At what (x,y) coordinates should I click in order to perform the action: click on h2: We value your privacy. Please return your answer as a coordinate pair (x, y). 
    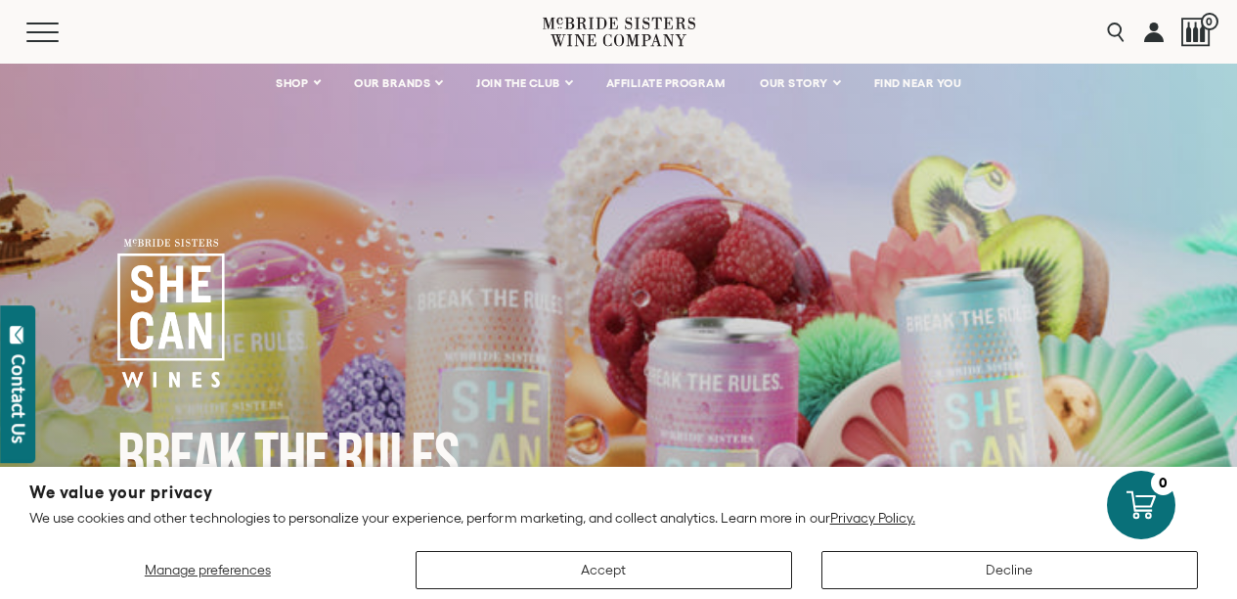
    Looking at the image, I should click on (618, 492).